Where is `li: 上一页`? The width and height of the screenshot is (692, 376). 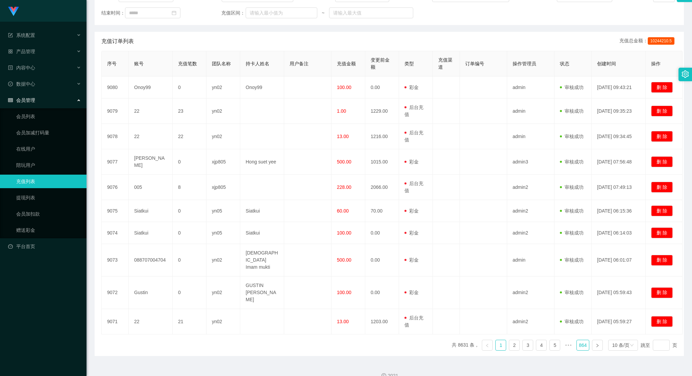 li: 上一页 is located at coordinates (487, 345).